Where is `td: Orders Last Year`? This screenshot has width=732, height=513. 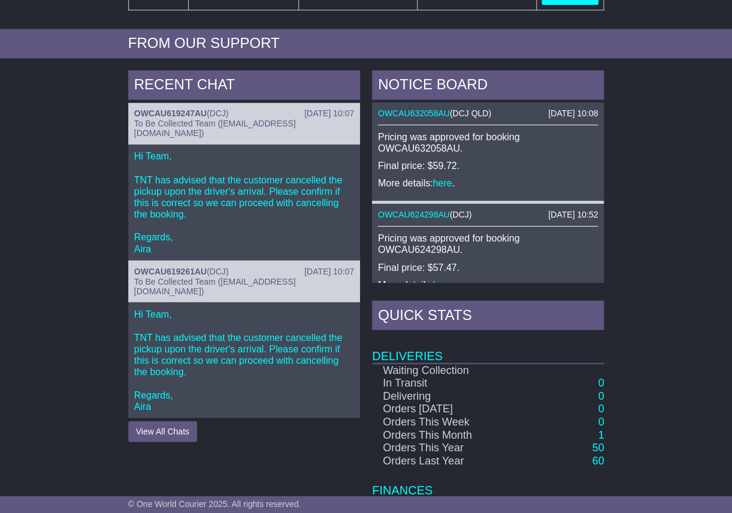
td: Orders Last Year is located at coordinates (445, 461).